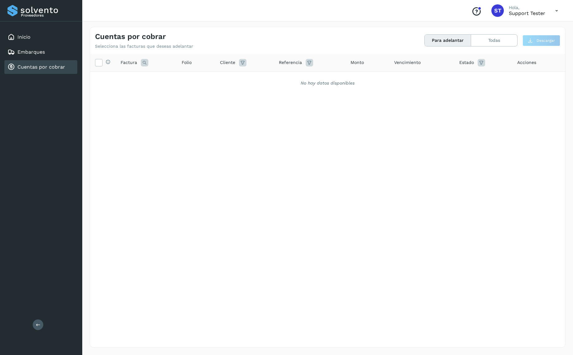 The width and height of the screenshot is (573, 355). What do you see at coordinates (41, 37) in the screenshot?
I see `div: Inicio` at bounding box center [41, 37].